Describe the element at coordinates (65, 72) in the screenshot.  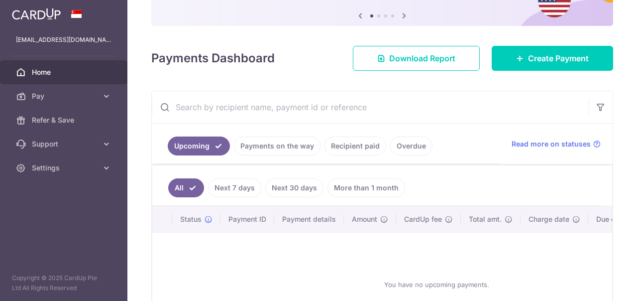
I see `span: Home` at that location.